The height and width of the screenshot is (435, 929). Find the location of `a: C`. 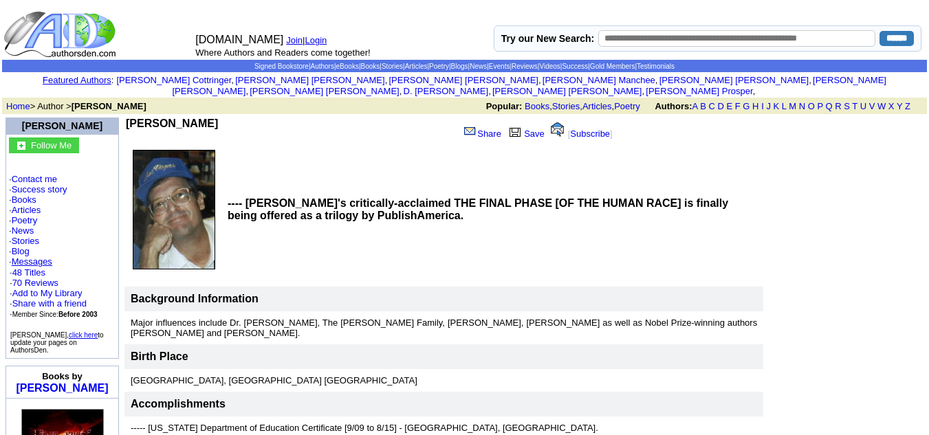

a: C is located at coordinates (711, 106).